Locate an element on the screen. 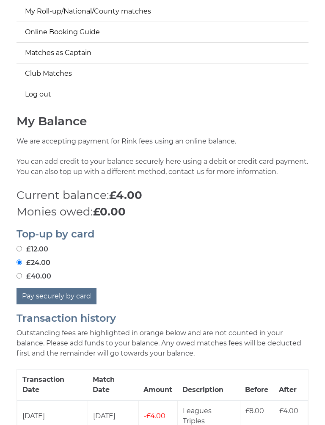  strong: £0.00 is located at coordinates (109, 212).